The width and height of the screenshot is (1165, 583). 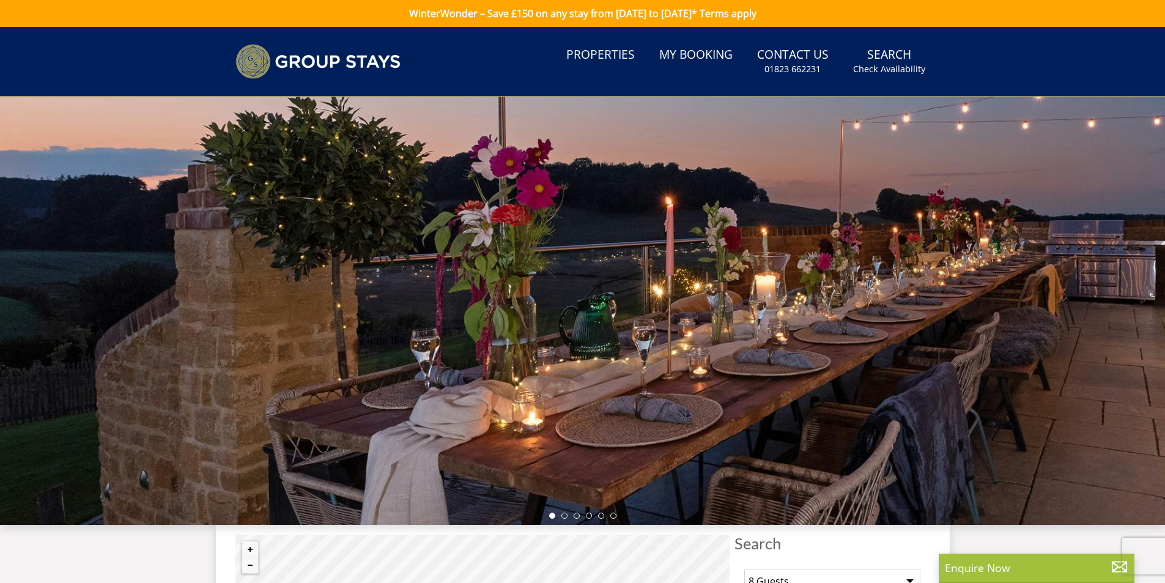 What do you see at coordinates (1037, 568) in the screenshot?
I see `p: Enquire Now` at bounding box center [1037, 568].